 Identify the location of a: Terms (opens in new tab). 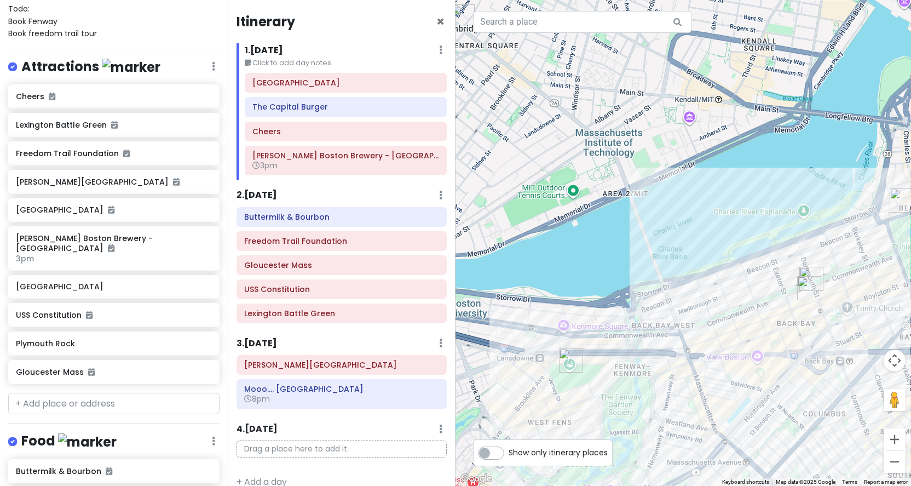
(850, 481).